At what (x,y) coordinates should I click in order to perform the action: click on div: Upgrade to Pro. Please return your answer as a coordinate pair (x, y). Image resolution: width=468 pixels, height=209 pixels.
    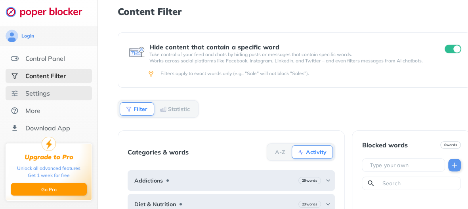
    Looking at the image, I should click on (49, 157).